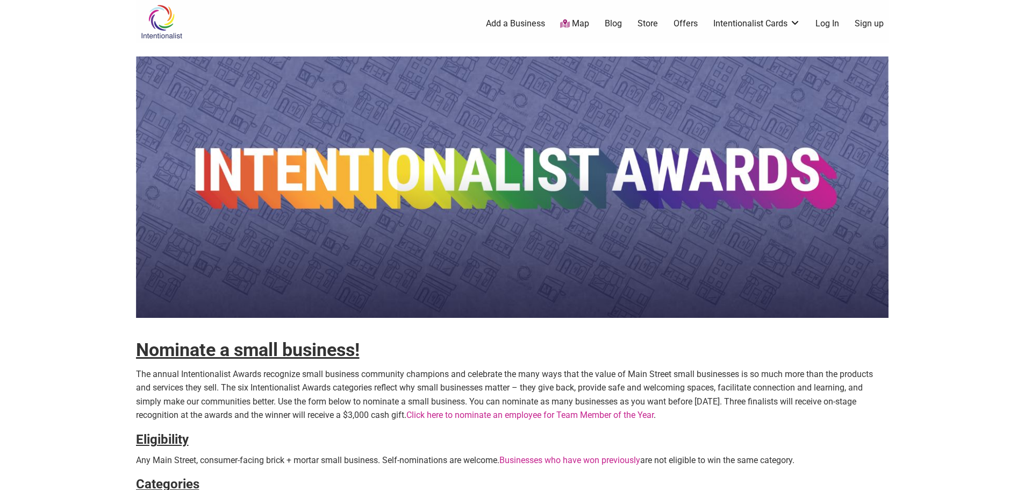 The height and width of the screenshot is (490, 1024). Describe the element at coordinates (614, 24) in the screenshot. I see `a: Blog` at that location.